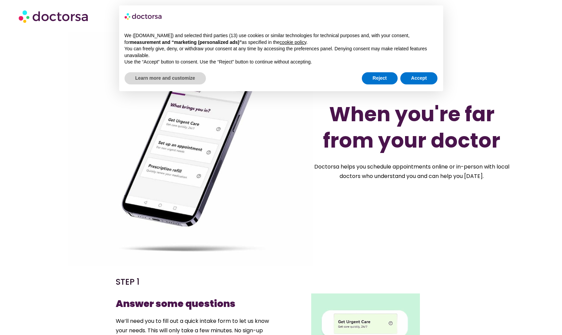  I want to click on button: Learn more and customize, so click(165, 78).